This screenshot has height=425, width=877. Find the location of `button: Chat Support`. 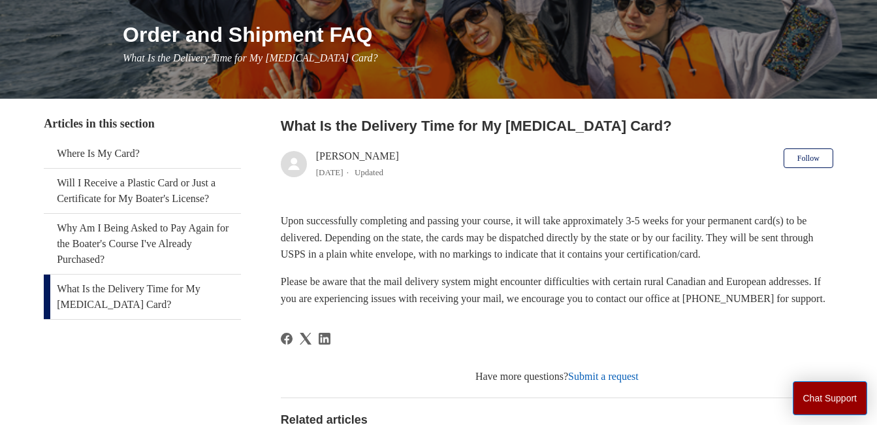

button: Chat Support is located at coordinates (830, 398).